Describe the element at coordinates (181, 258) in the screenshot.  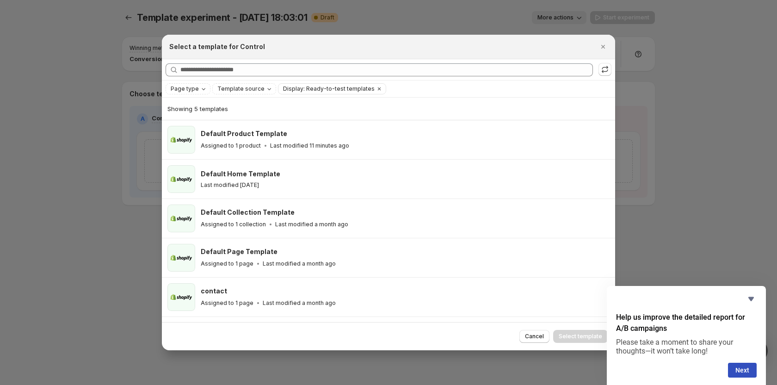
I see `img: Default Page Template` at that location.